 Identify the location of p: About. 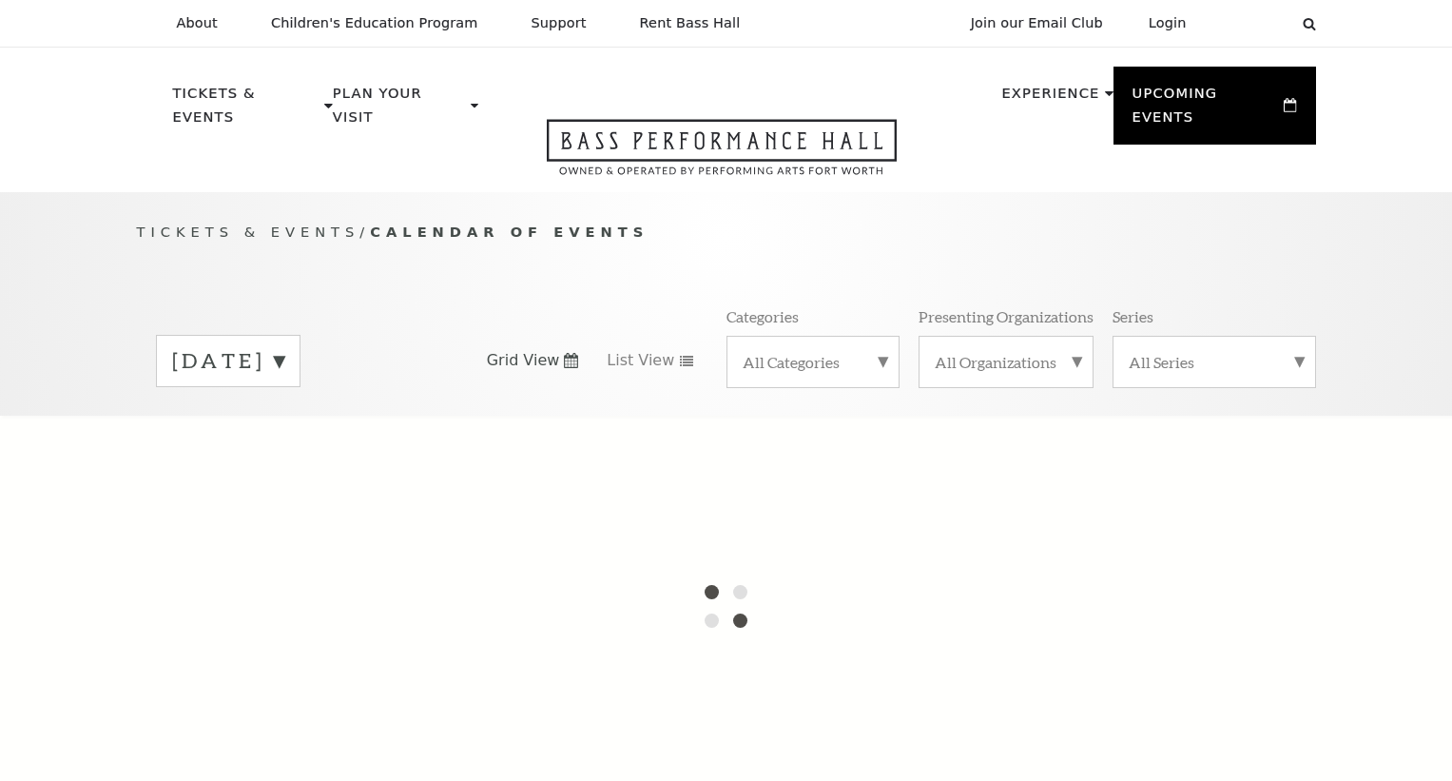
(197, 23).